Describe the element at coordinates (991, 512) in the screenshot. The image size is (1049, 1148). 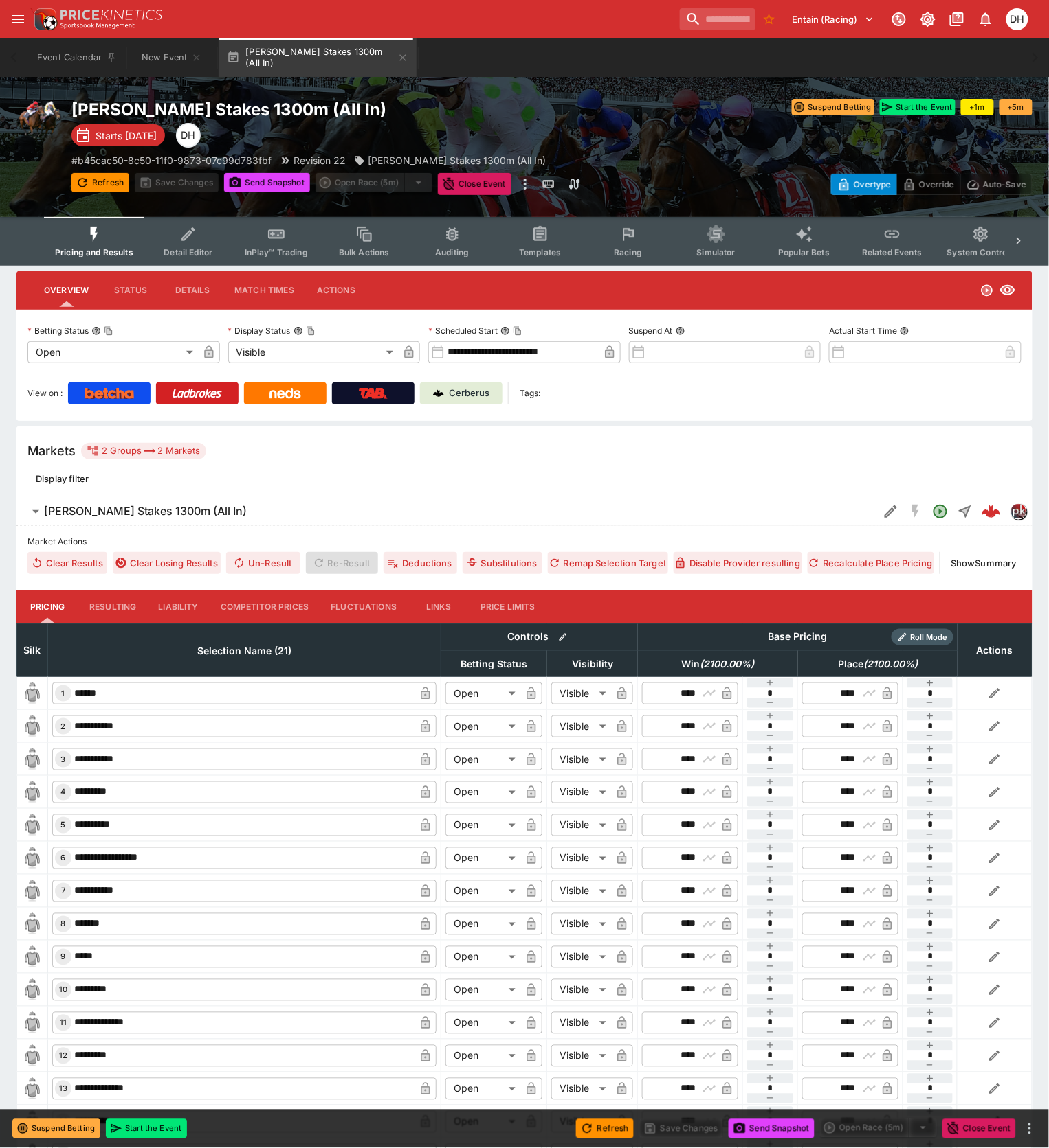
I see `a: 0d8c5f1f-0dac-4890-9621-1dc1d97e6ce4` at that location.